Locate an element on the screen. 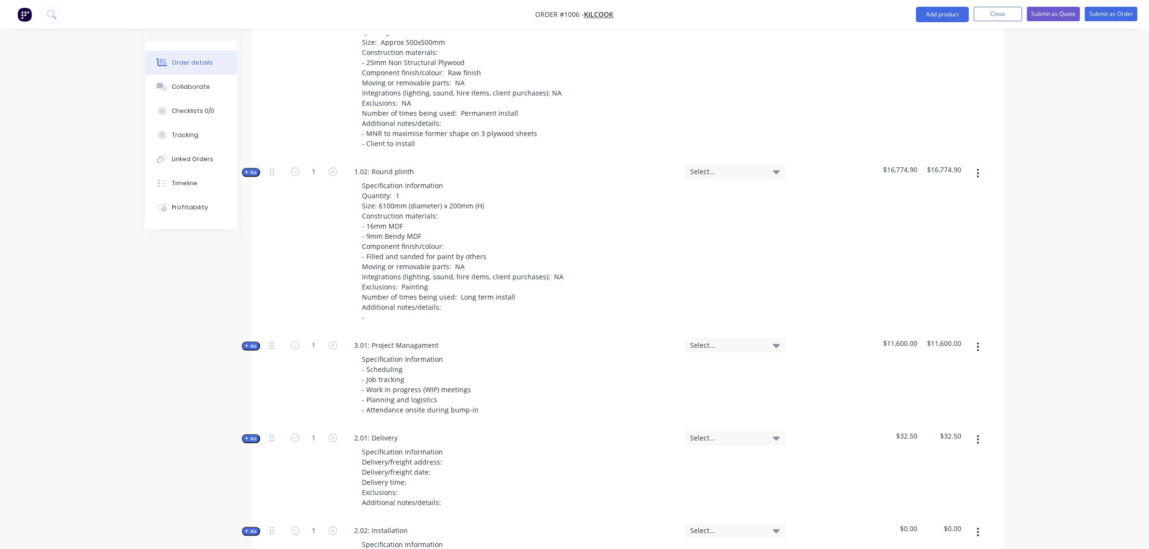 This screenshot has width=1149, height=549. button: Linked Orders is located at coordinates (191, 159).